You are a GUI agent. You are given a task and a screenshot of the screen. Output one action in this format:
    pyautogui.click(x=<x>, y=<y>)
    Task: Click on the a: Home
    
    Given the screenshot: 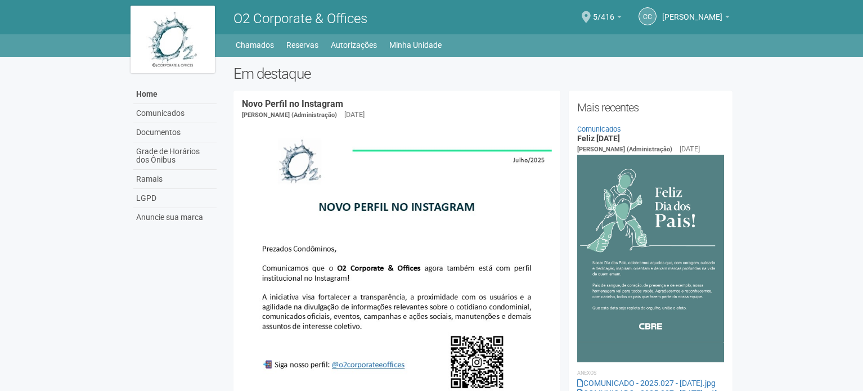 What is the action you would take?
    pyautogui.click(x=175, y=95)
    